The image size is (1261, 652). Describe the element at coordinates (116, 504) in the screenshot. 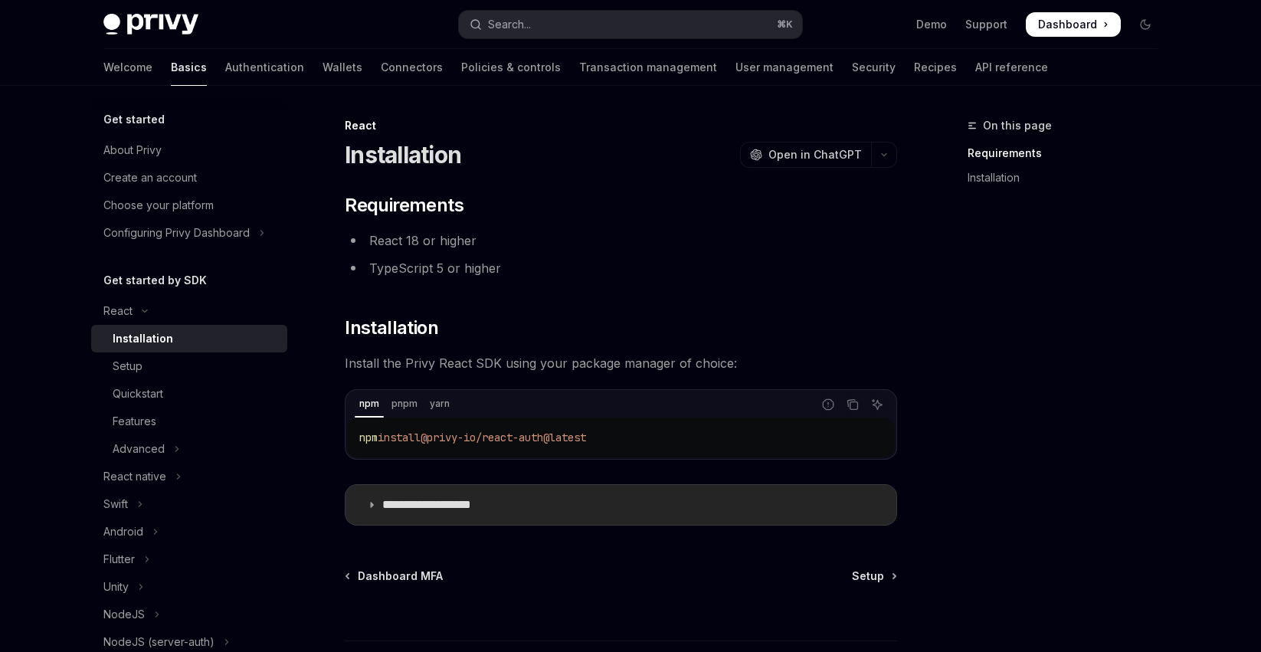

I see `div: Swift` at that location.